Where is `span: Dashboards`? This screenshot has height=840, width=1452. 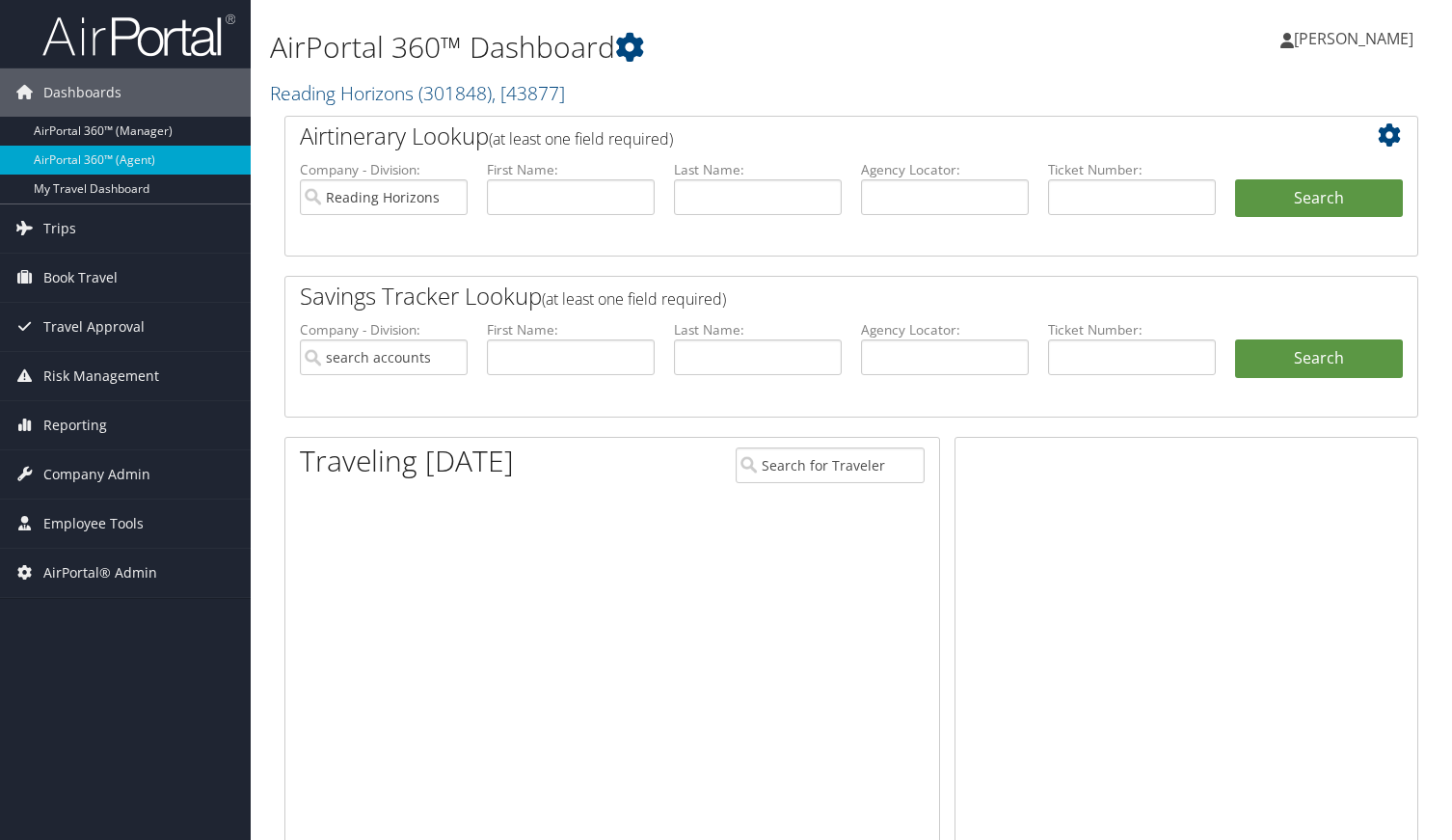 span: Dashboards is located at coordinates (82, 93).